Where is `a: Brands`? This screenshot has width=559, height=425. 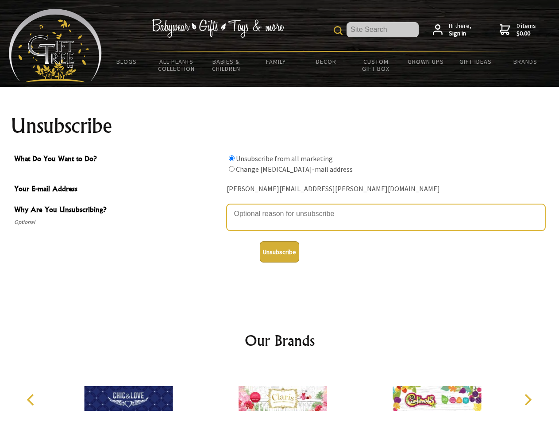 a: Brands is located at coordinates (526, 62).